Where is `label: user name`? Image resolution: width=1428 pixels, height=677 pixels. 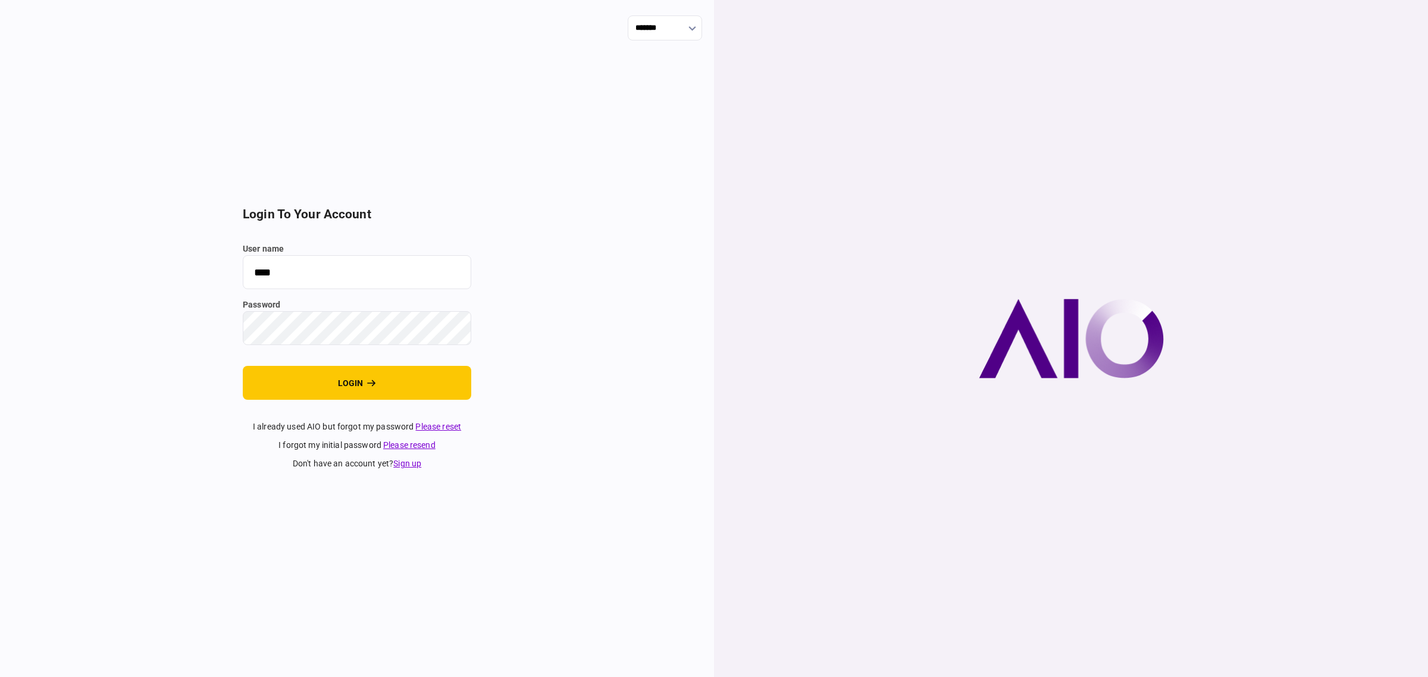
label: user name is located at coordinates (357, 249).